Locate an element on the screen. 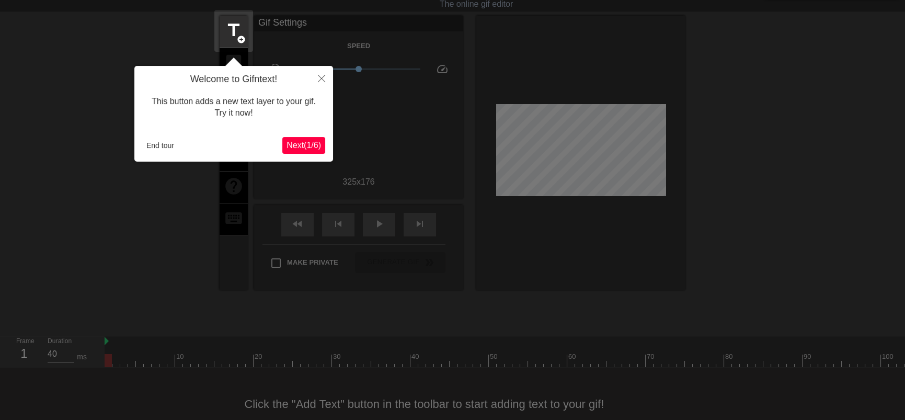  button: End tour is located at coordinates (160, 145).